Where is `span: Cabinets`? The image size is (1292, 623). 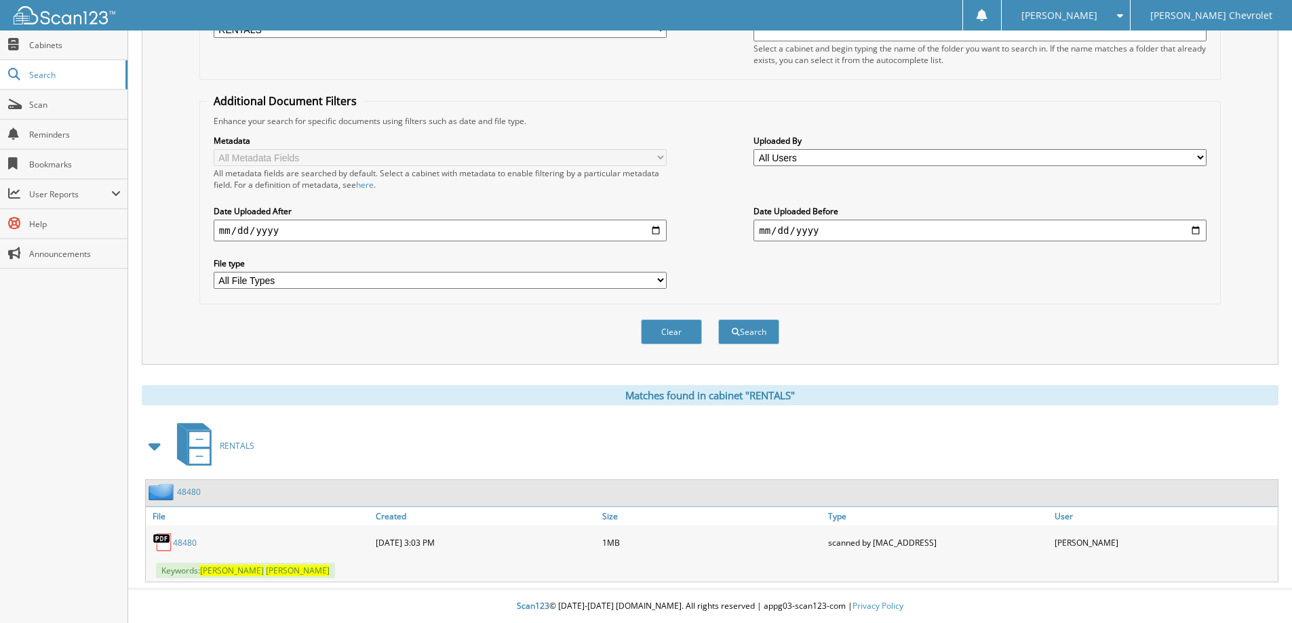 span: Cabinets is located at coordinates (75, 45).